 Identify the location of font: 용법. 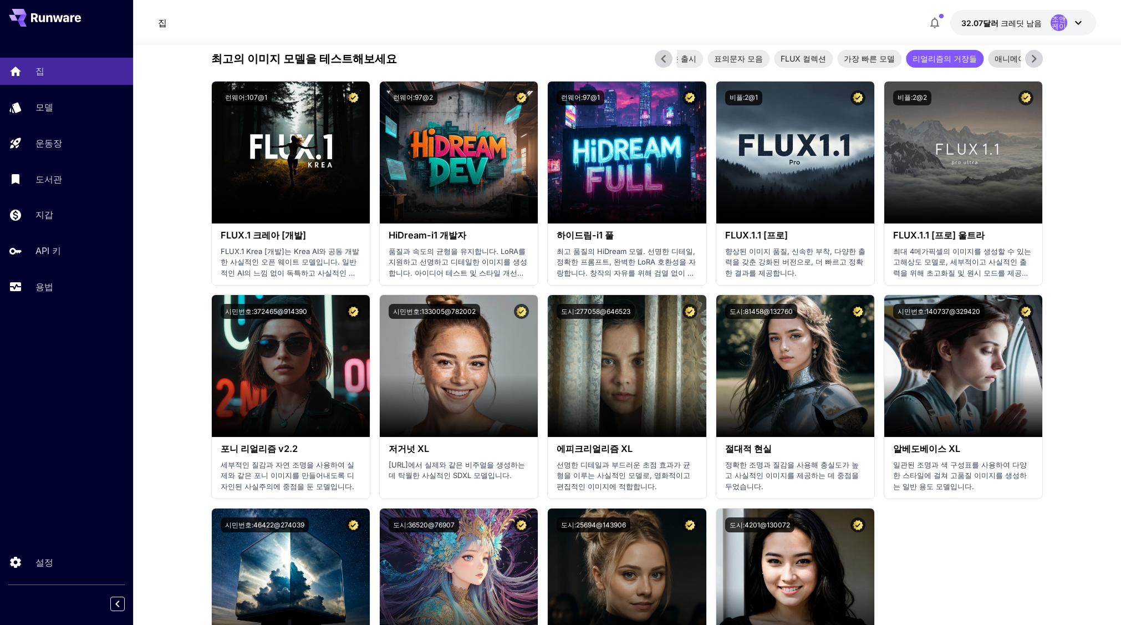
(44, 287).